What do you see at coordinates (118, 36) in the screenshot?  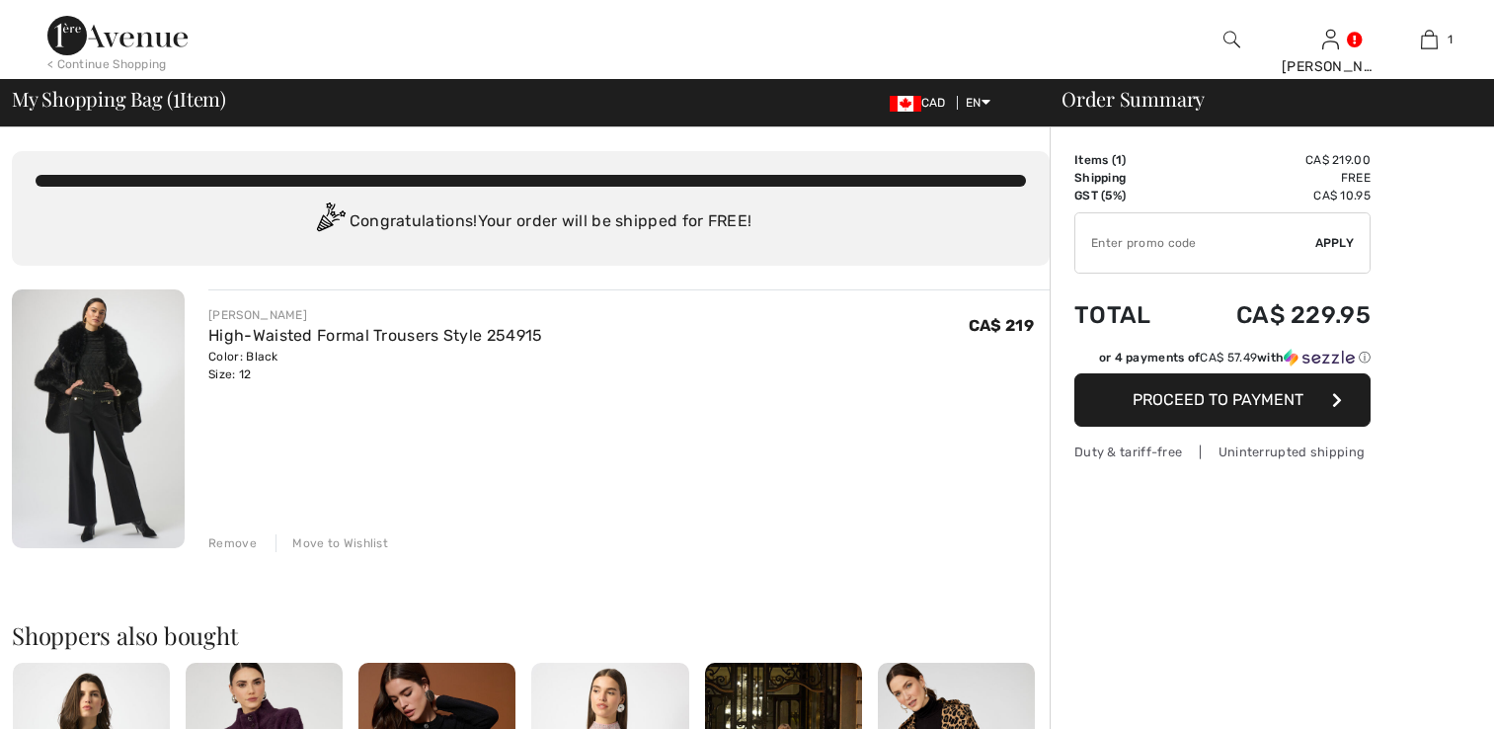 I see `img: 1ère Avenue` at bounding box center [118, 36].